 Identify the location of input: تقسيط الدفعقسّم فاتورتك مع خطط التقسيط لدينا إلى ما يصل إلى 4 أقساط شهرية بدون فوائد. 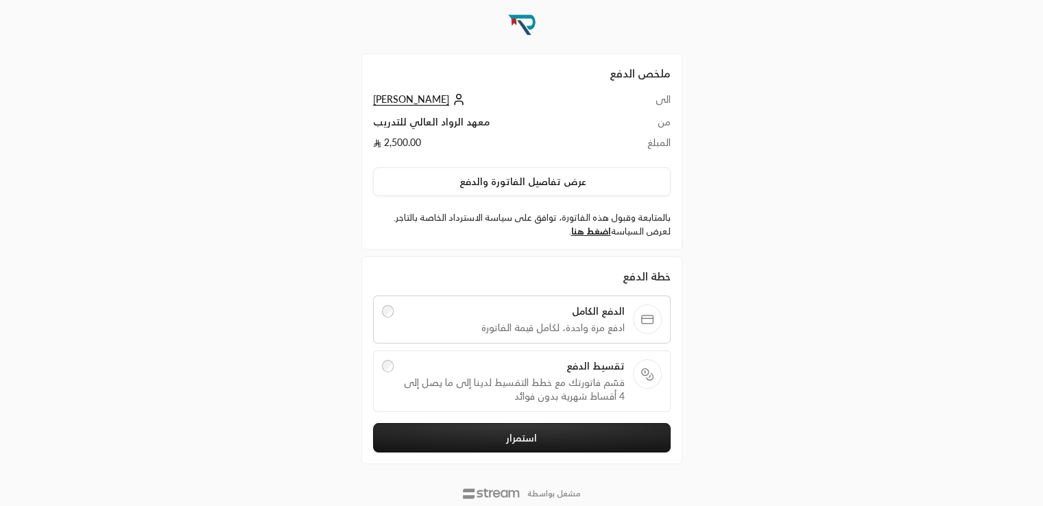
(388, 366).